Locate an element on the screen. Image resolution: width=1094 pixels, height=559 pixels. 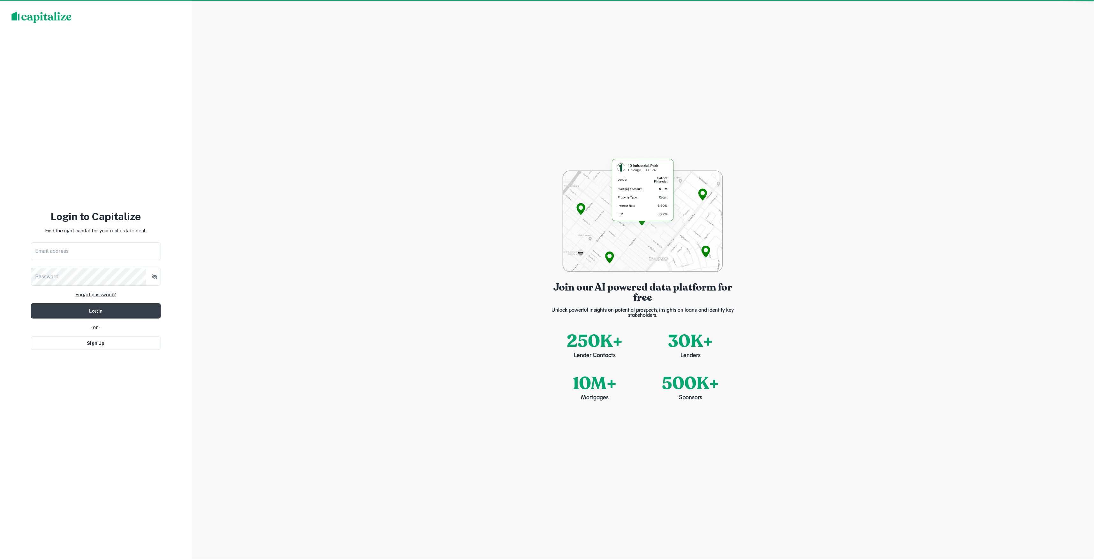
div: Chat Widget is located at coordinates (1078, 523).